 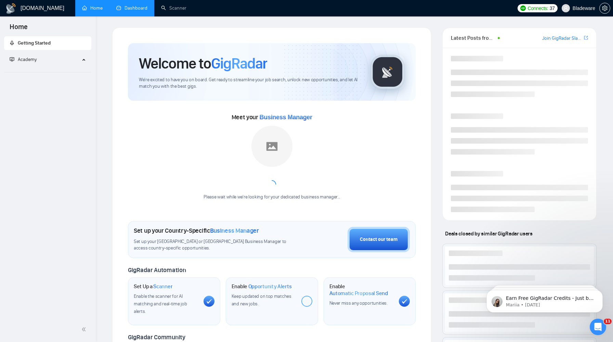 I want to click on h1: Welcome to, so click(x=203, y=63).